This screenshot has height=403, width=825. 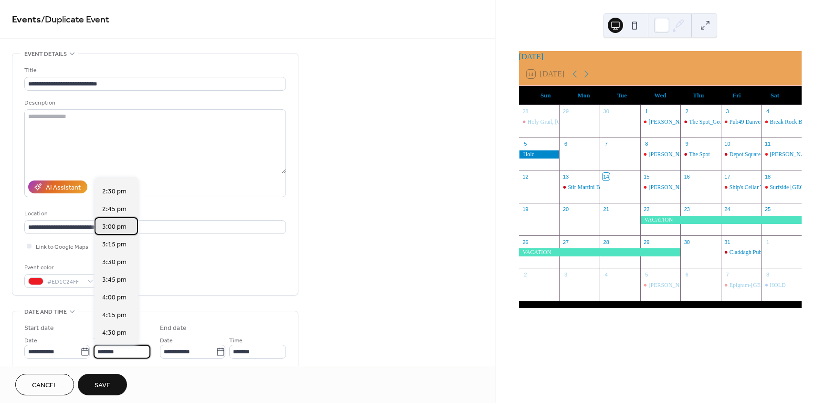 I want to click on div: 24, so click(x=727, y=209).